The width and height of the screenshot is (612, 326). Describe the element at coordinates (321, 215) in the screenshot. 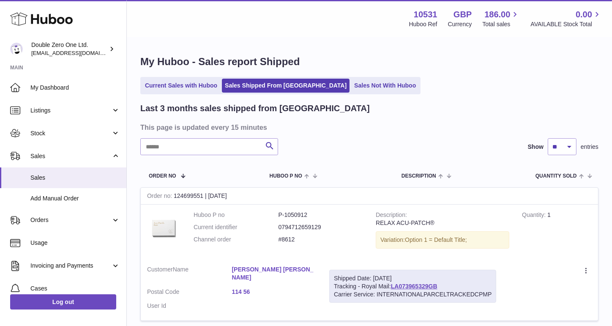

I see `dd: P-1050912` at that location.